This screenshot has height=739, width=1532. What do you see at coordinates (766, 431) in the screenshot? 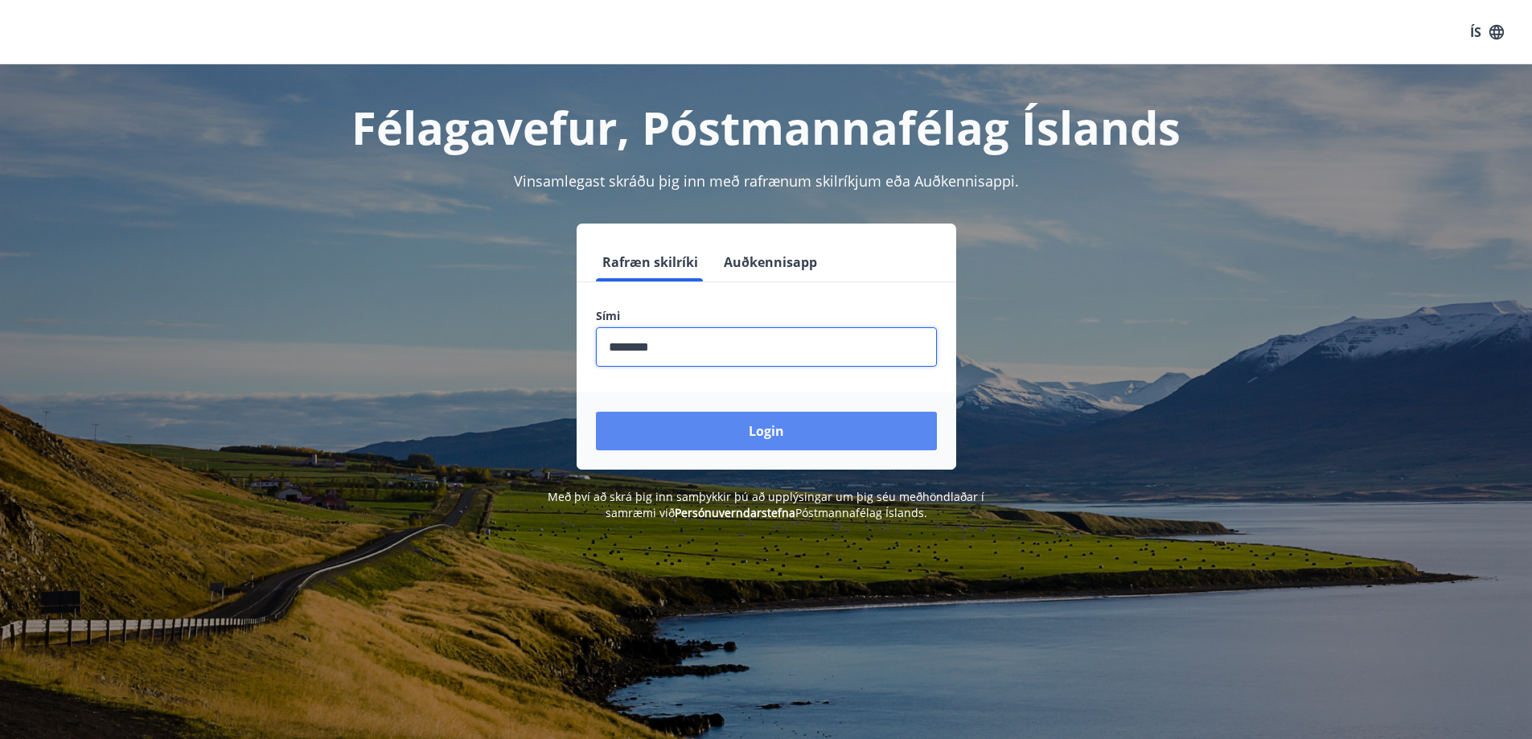
I see `button: Login` at bounding box center [766, 431].